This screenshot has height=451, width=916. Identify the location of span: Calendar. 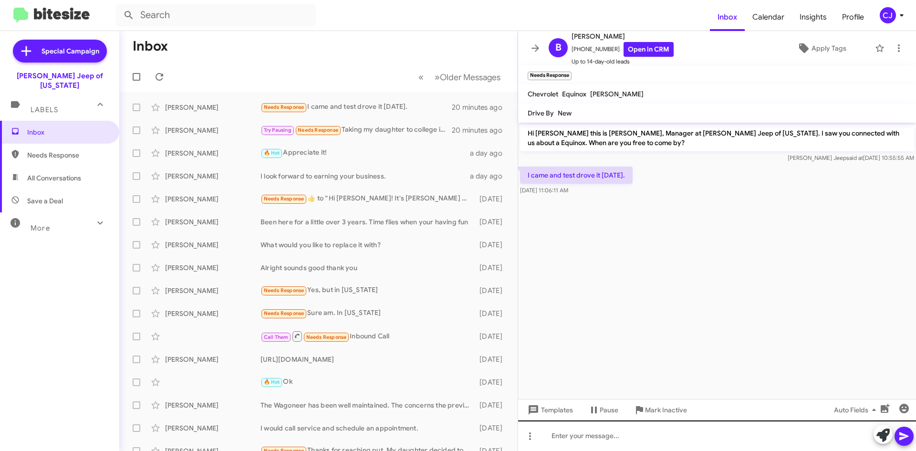
(768, 17).